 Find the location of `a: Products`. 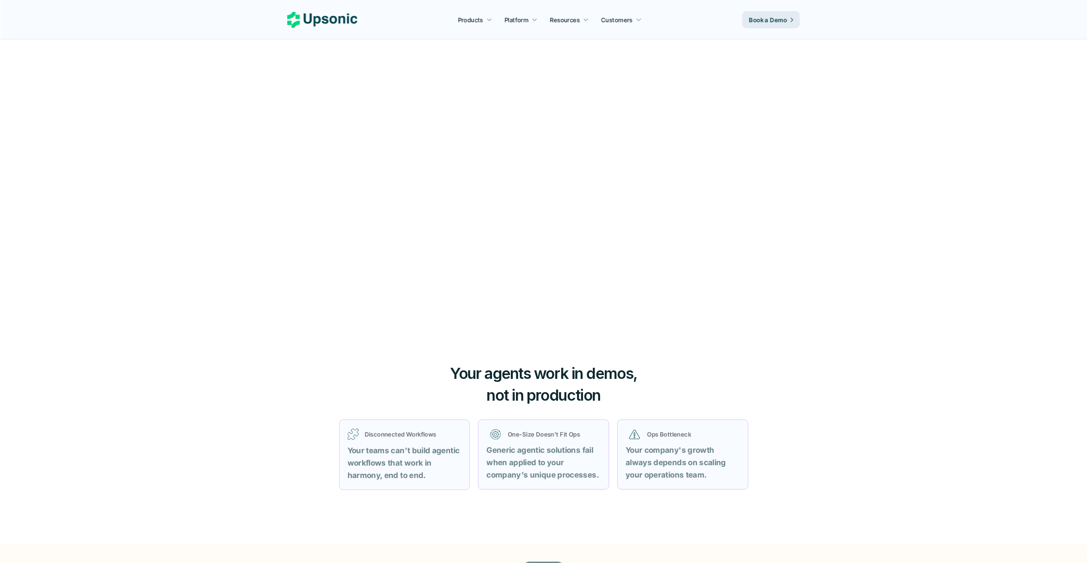

a: Products is located at coordinates (475, 20).